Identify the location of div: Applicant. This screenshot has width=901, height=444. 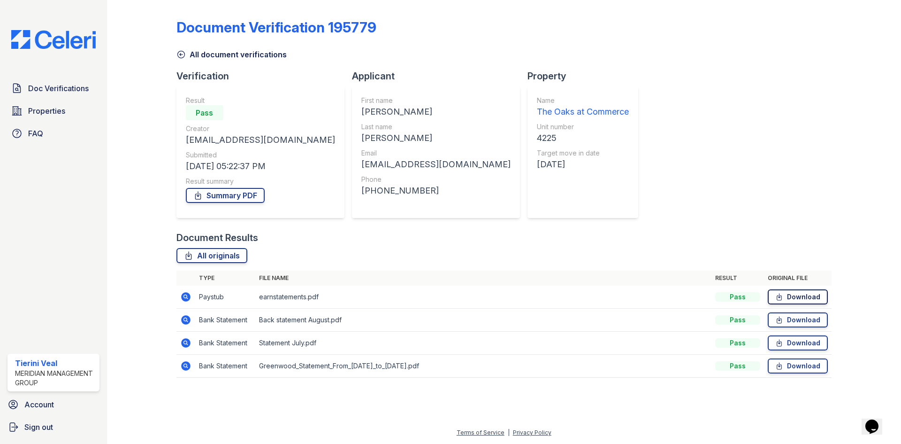
(440, 76).